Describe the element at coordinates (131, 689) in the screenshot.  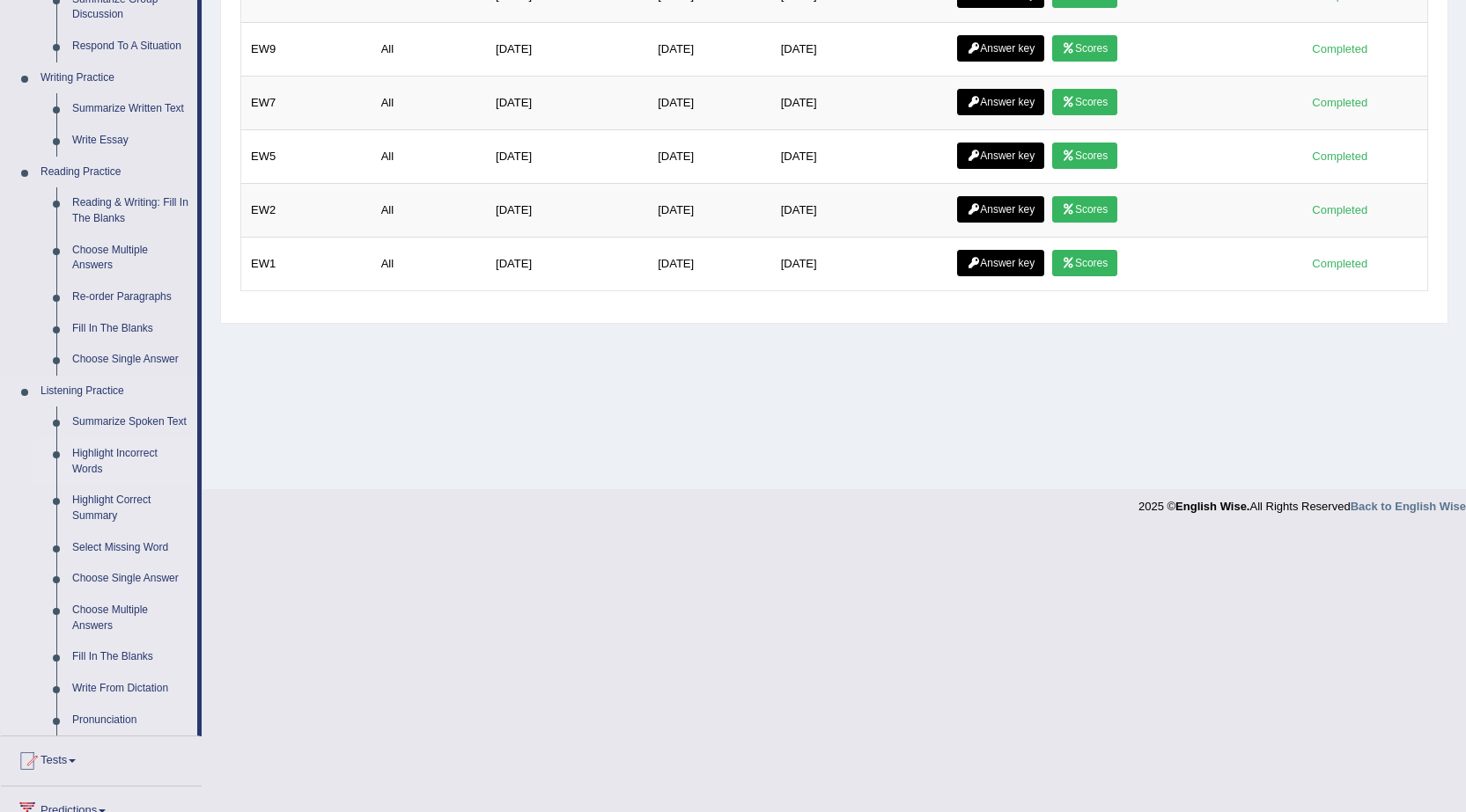
I see `a: Write From Dictation` at that location.